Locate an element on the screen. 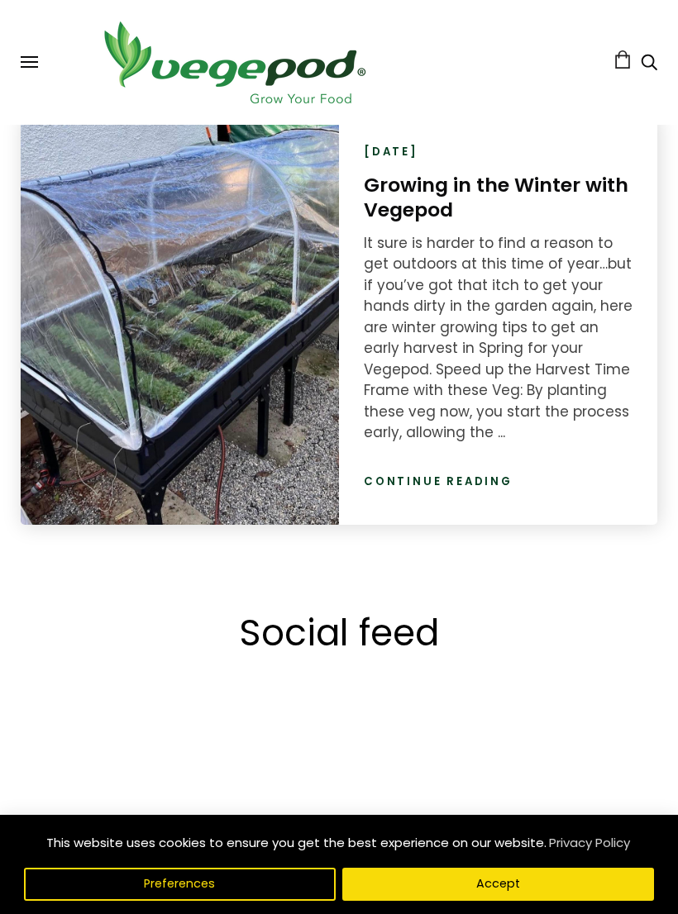 This screenshot has width=678, height=914. a: Continue reading is located at coordinates (438, 482).